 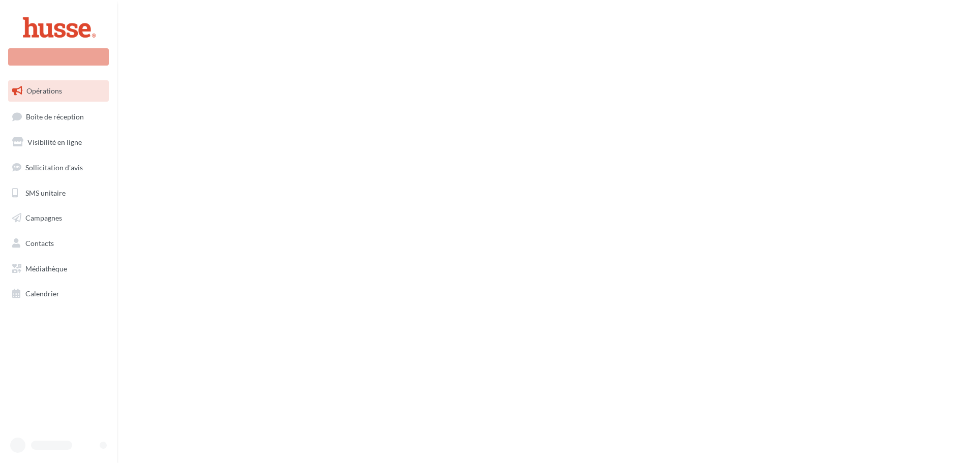 What do you see at coordinates (42, 293) in the screenshot?
I see `span: Calendrier` at bounding box center [42, 293].